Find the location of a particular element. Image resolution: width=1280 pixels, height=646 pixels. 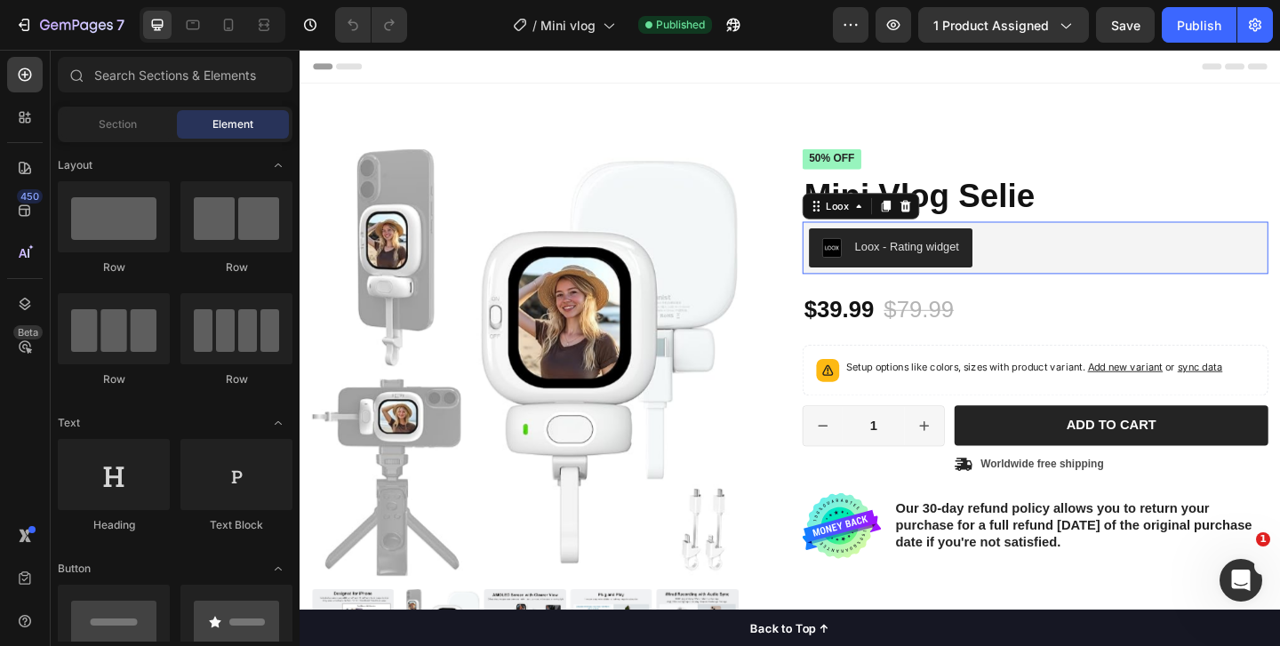

span: 1 product assigned is located at coordinates (991, 25).